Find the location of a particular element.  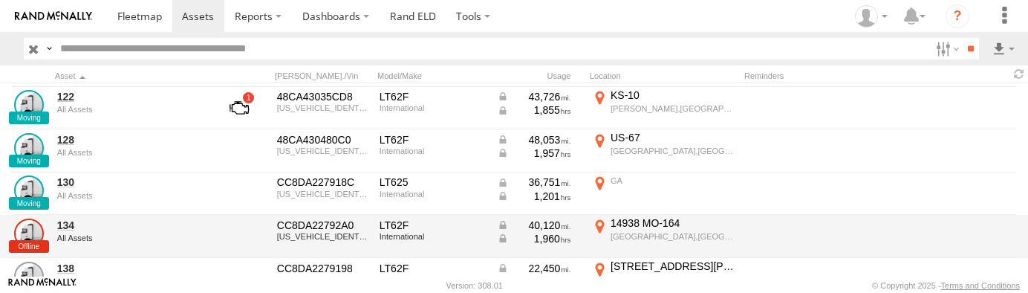

div: Click to Sort is located at coordinates (129, 76).